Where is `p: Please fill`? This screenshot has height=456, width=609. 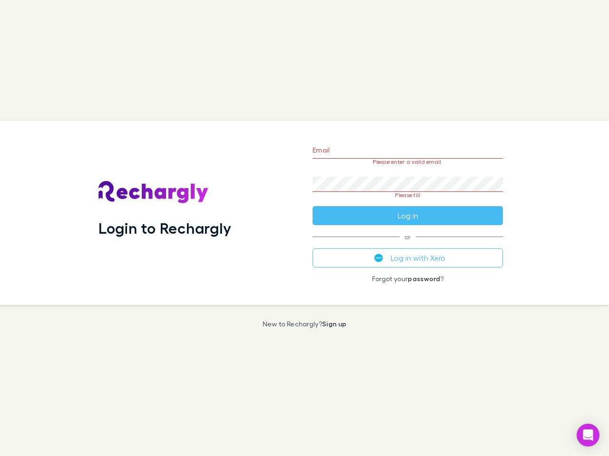 p: Please fill is located at coordinates (407, 195).